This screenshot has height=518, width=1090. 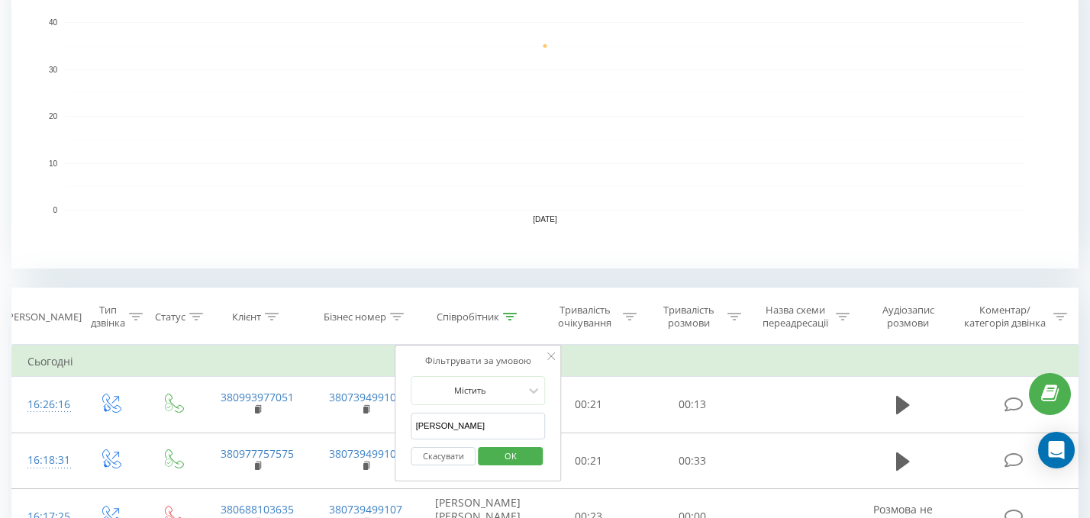 What do you see at coordinates (53, 163) in the screenshot?
I see `text: 10` at bounding box center [53, 163].